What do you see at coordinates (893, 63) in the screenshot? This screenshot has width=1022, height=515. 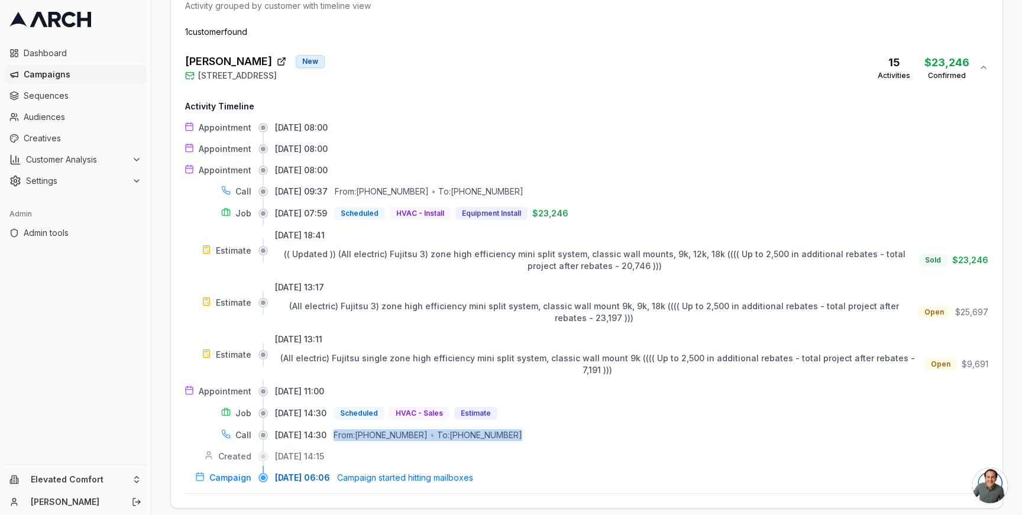 I see `div: 15` at bounding box center [893, 63].